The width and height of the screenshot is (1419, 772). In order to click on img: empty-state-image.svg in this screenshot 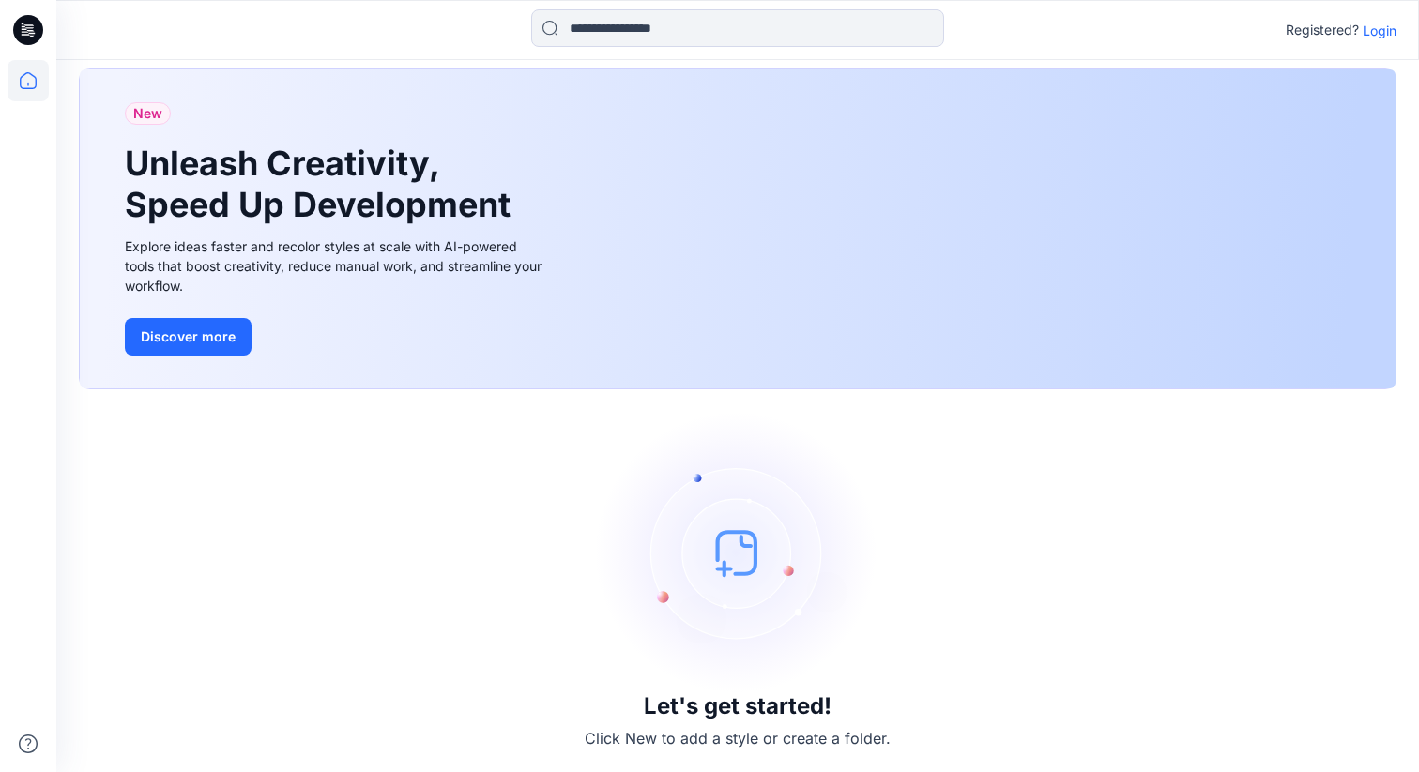, I will do `click(738, 553)`.